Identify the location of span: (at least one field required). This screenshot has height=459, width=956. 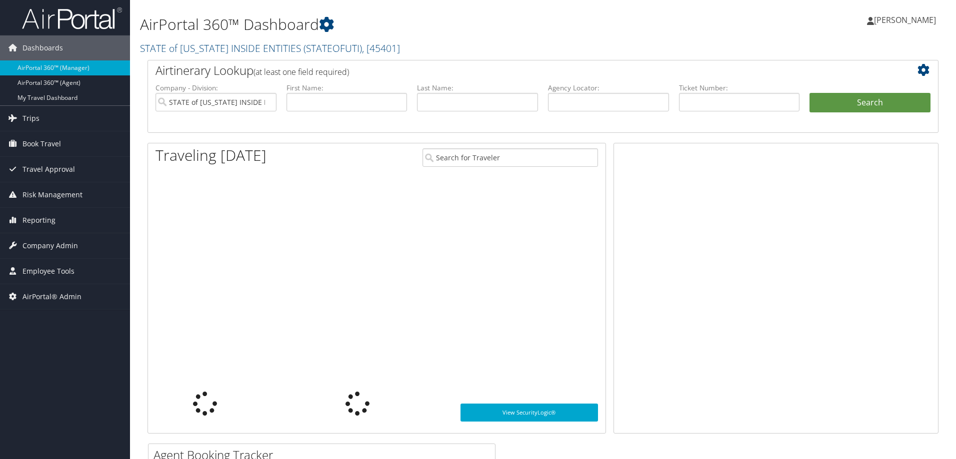
(301, 72).